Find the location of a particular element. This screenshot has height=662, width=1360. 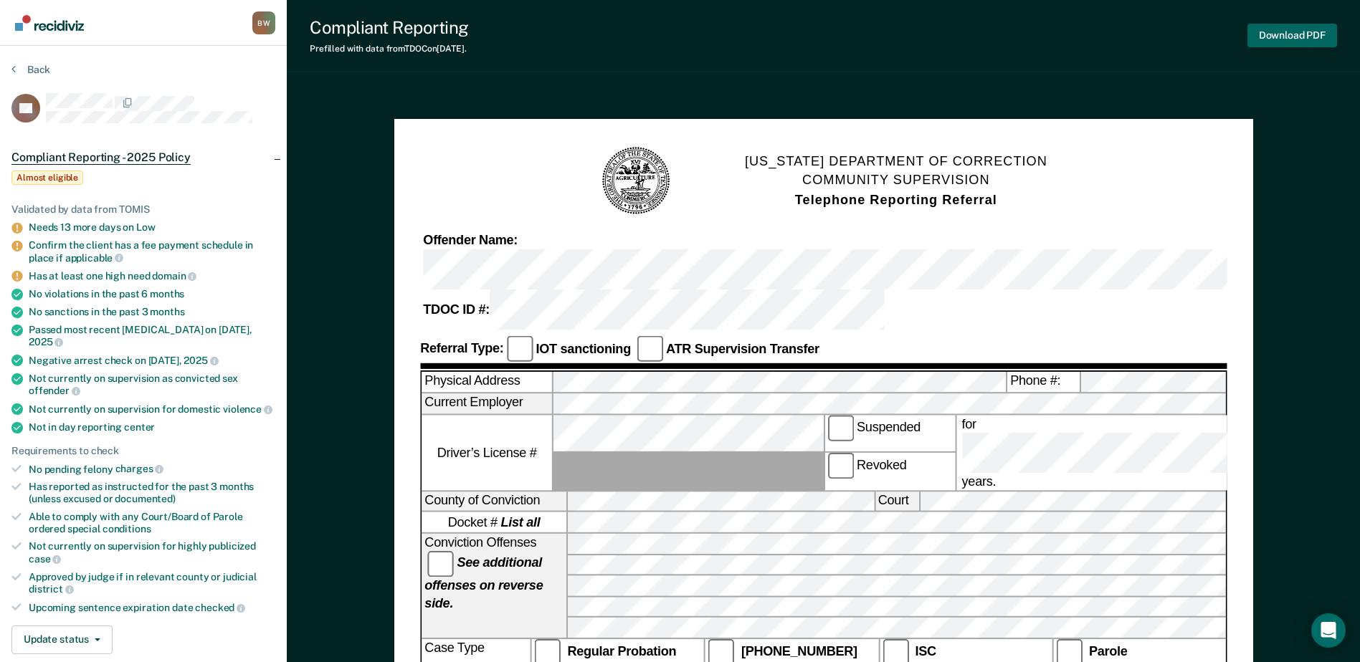

div: Open Intercom Messenger is located at coordinates (1328, 631).